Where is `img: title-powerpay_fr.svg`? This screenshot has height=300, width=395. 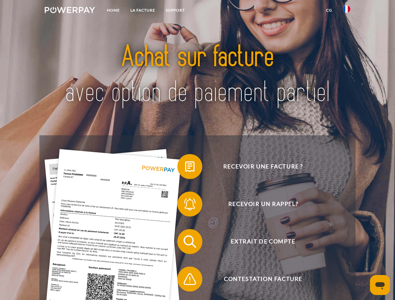
img: title-powerpay_fr.svg is located at coordinates (197, 75).